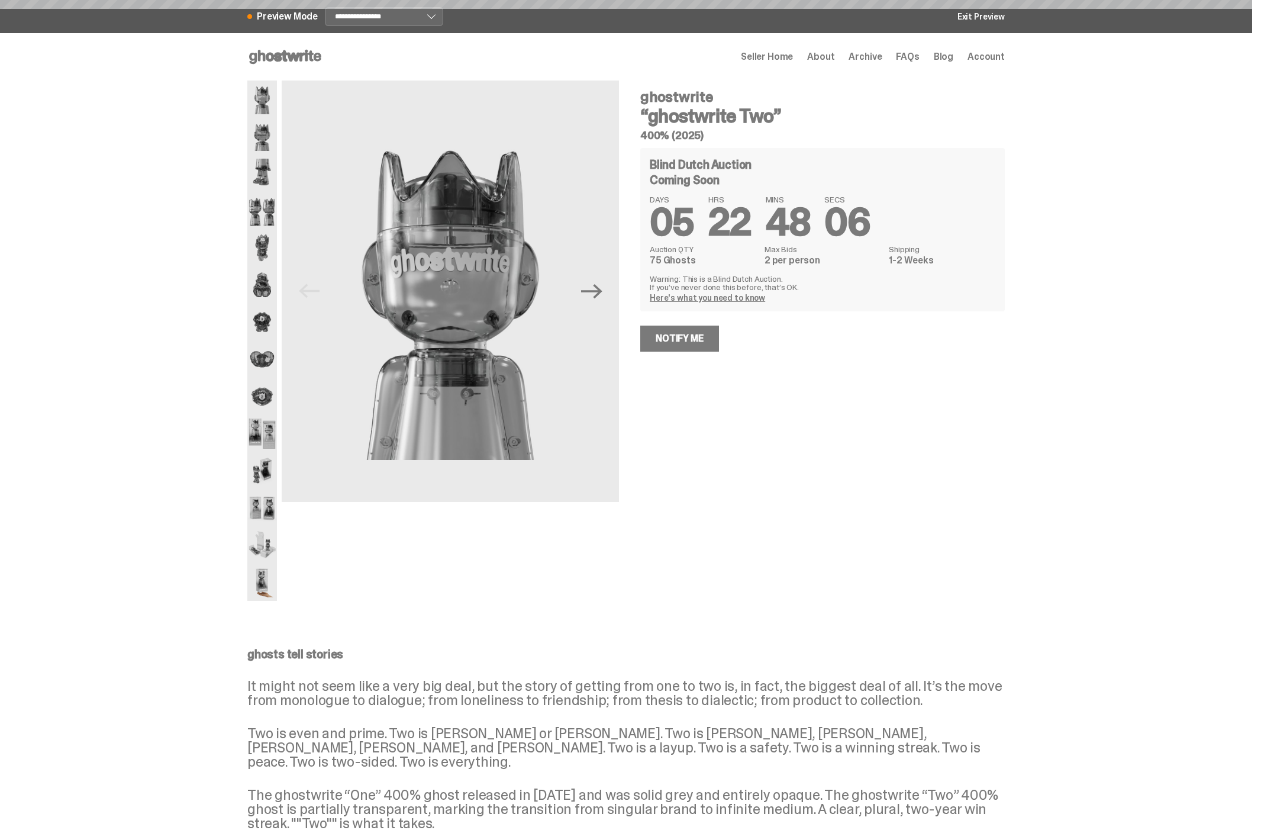 The height and width of the screenshot is (830, 1261). I want to click on a: FAQs, so click(907, 57).